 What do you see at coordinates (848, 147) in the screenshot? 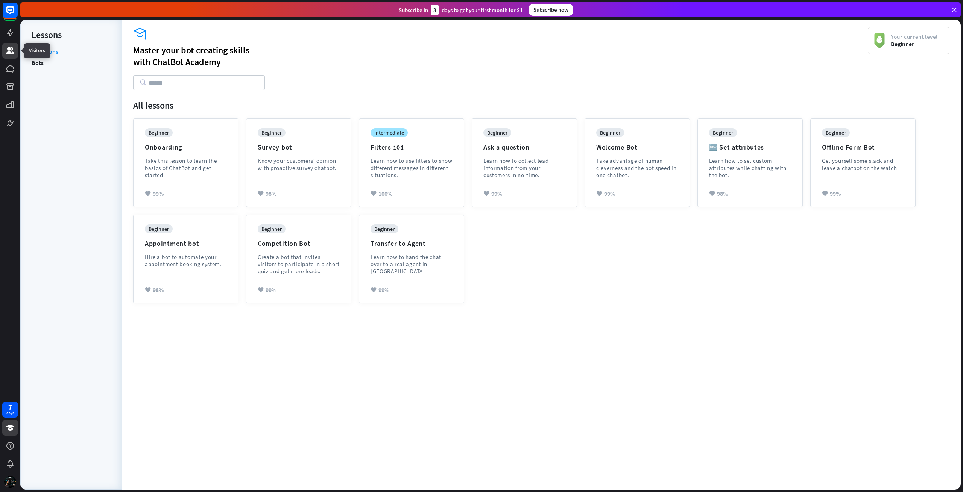
I see `div: Offline Form Bot` at bounding box center [848, 147].